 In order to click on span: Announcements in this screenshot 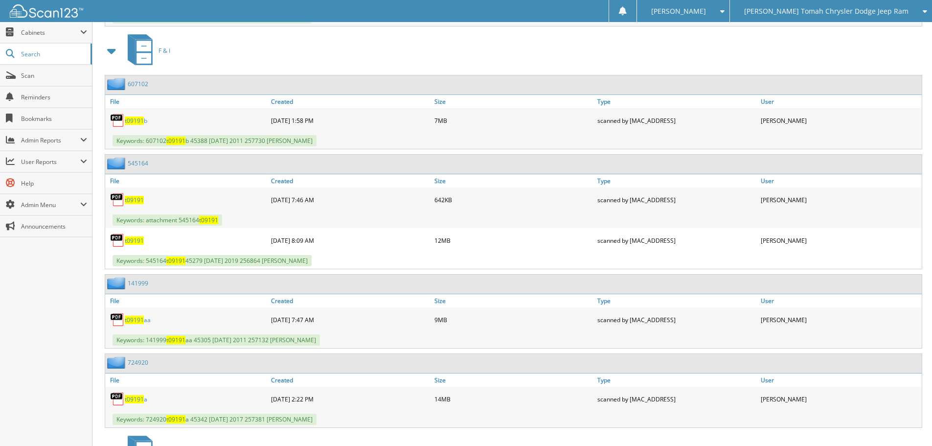, I will do `click(54, 226)`.